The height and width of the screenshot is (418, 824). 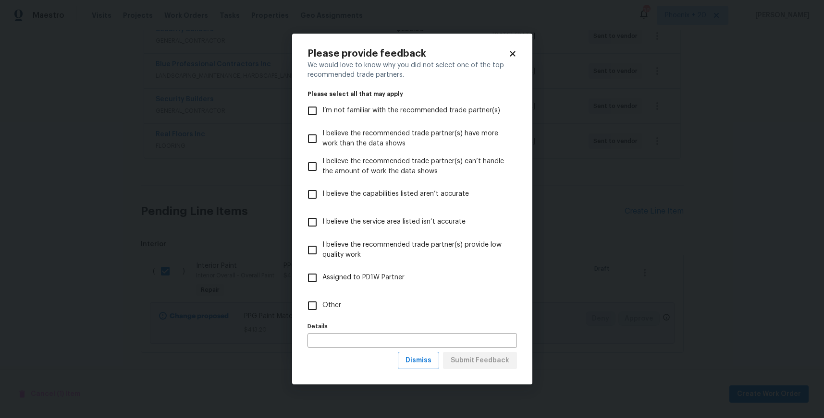 What do you see at coordinates (394, 222) in the screenshot?
I see `span: I believe the service area listed isn’t accurate` at bounding box center [394, 222].